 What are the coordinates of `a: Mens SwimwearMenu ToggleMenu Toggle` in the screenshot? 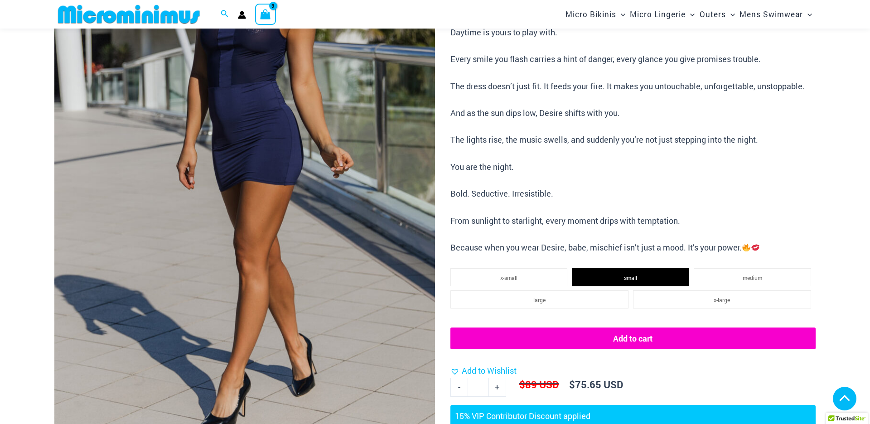 It's located at (776, 14).